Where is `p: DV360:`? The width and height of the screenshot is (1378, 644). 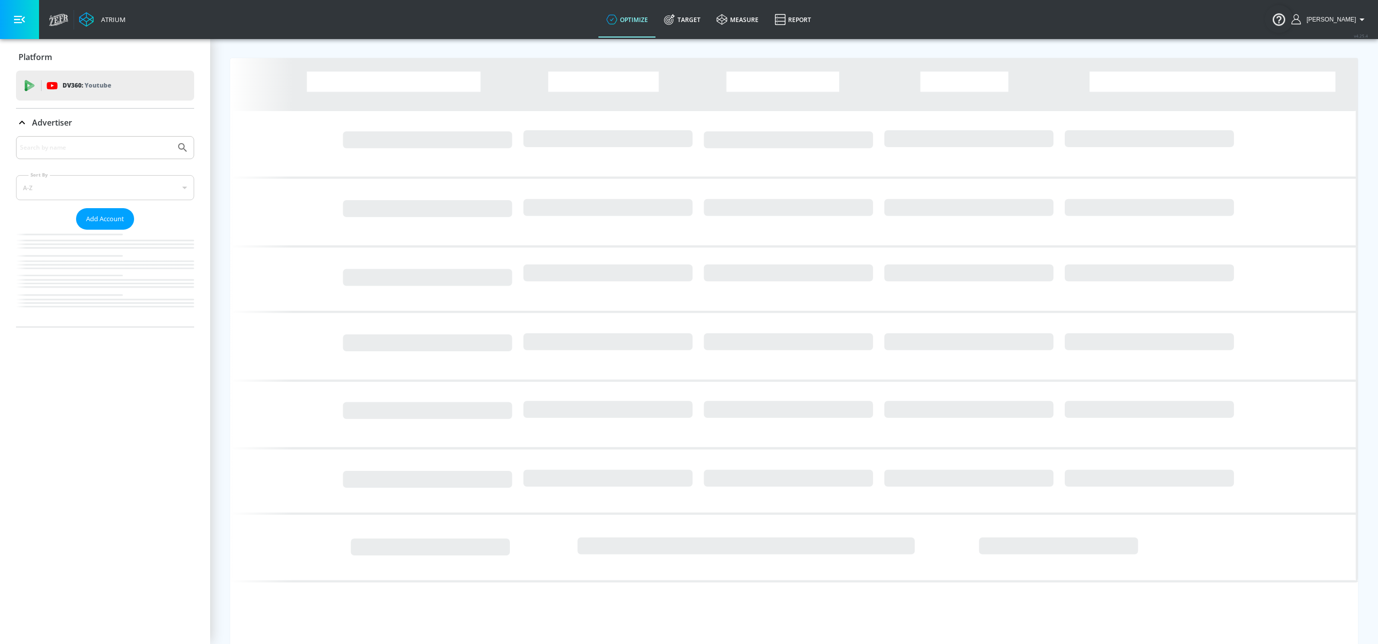 p: DV360: is located at coordinates (87, 86).